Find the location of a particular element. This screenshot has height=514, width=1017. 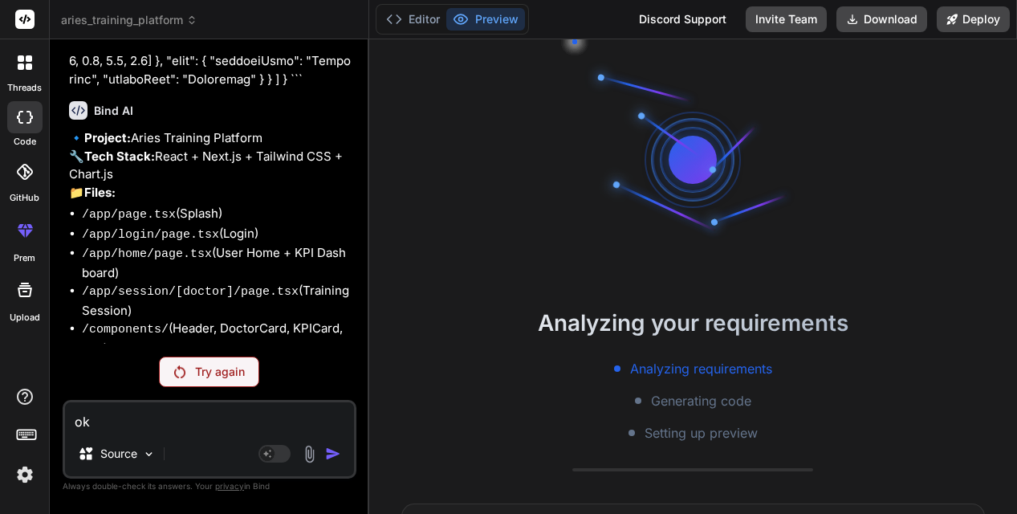

img: icon is located at coordinates (333, 454).